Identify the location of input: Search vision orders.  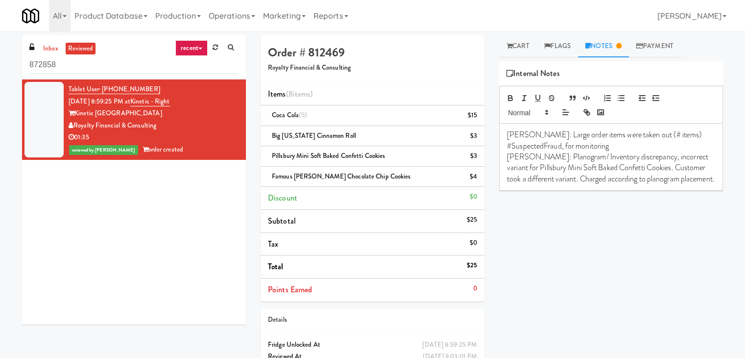
(134, 65).